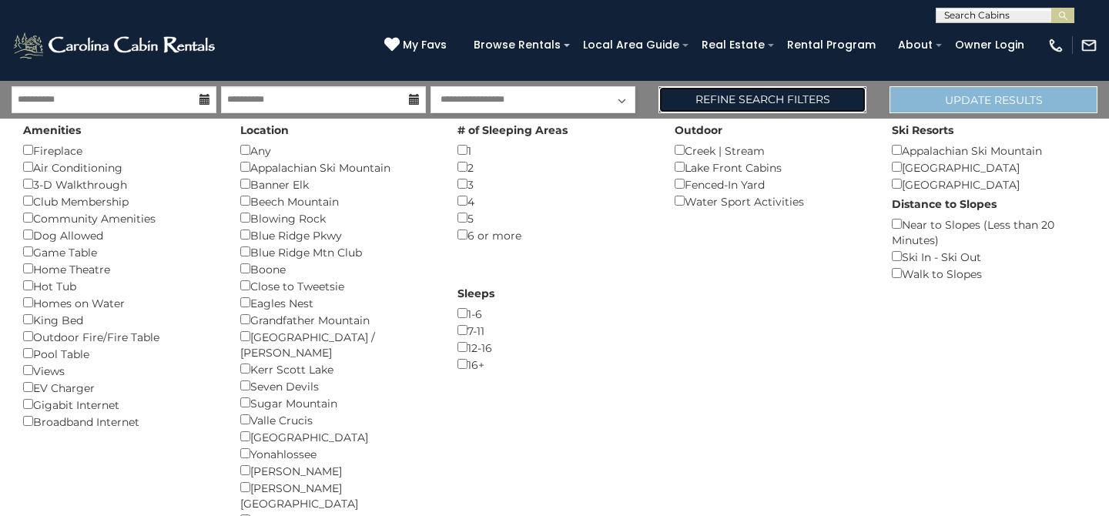  I want to click on div: Kerr Scott Lake, so click(337, 369).